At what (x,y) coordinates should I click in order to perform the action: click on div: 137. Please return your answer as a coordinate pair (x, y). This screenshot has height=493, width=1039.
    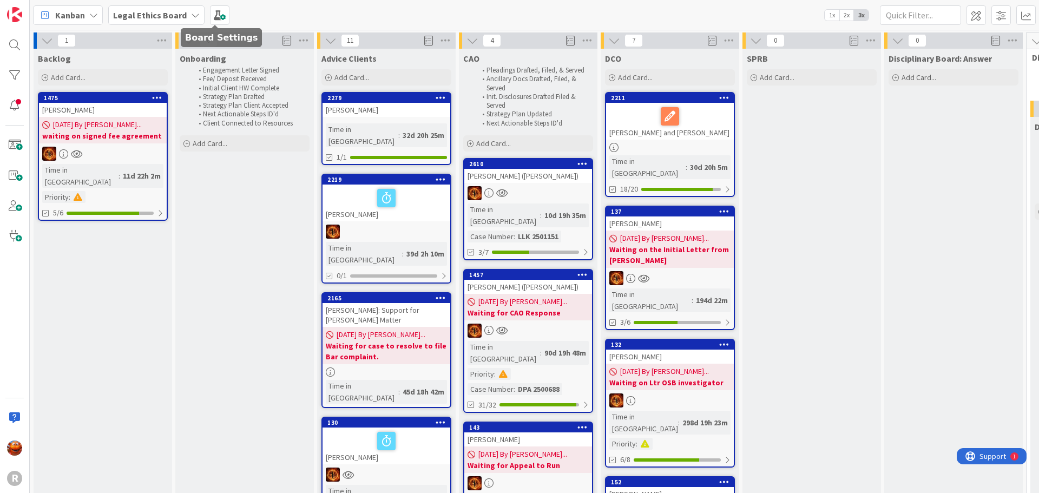
    Looking at the image, I should click on (672, 212).